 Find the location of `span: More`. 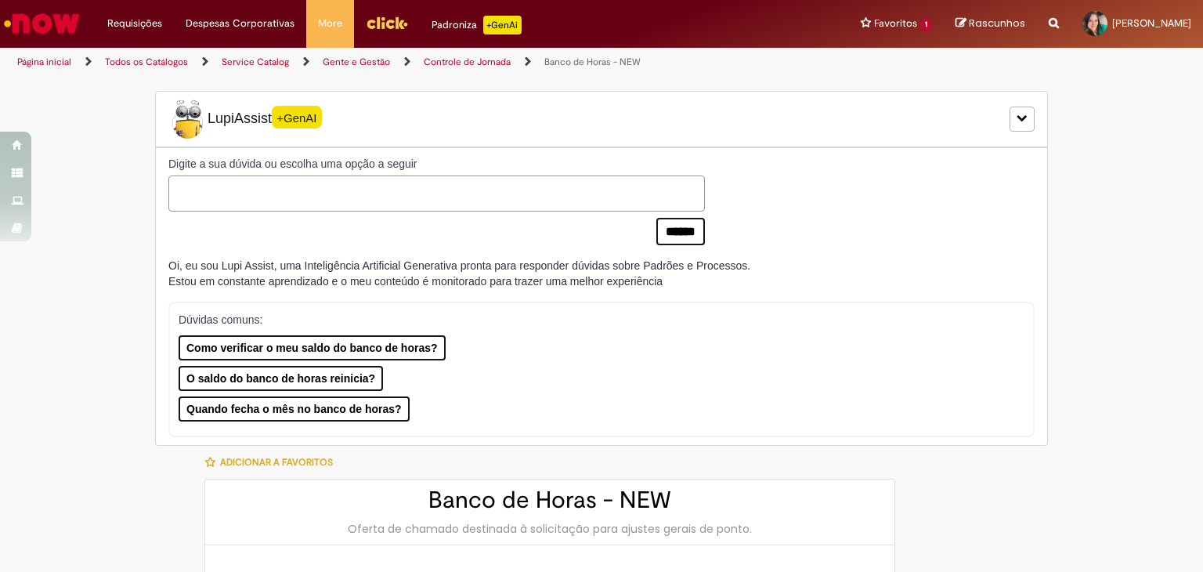

span: More is located at coordinates (330, 24).